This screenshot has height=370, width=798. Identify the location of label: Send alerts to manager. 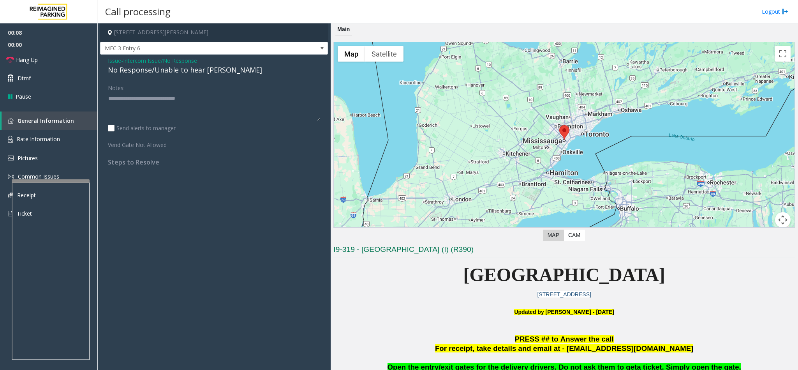
(142, 128).